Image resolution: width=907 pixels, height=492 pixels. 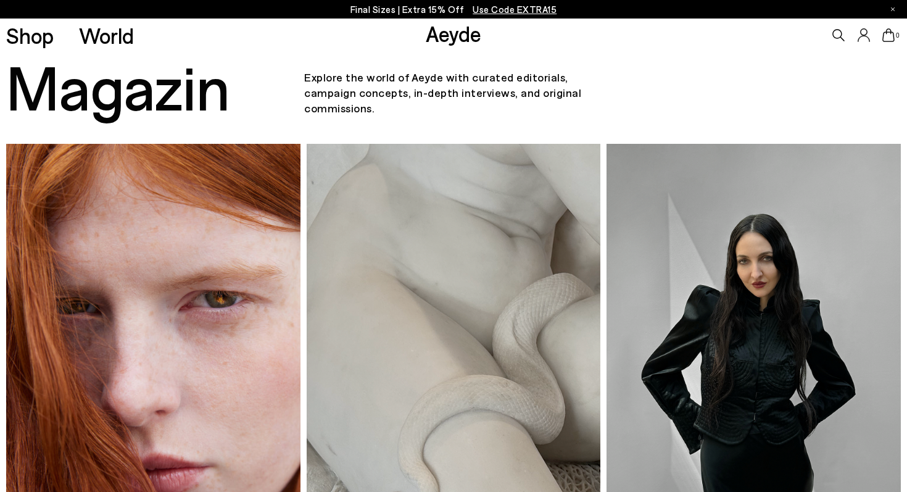 What do you see at coordinates (898, 35) in the screenshot?
I see `span: 0` at bounding box center [898, 35].